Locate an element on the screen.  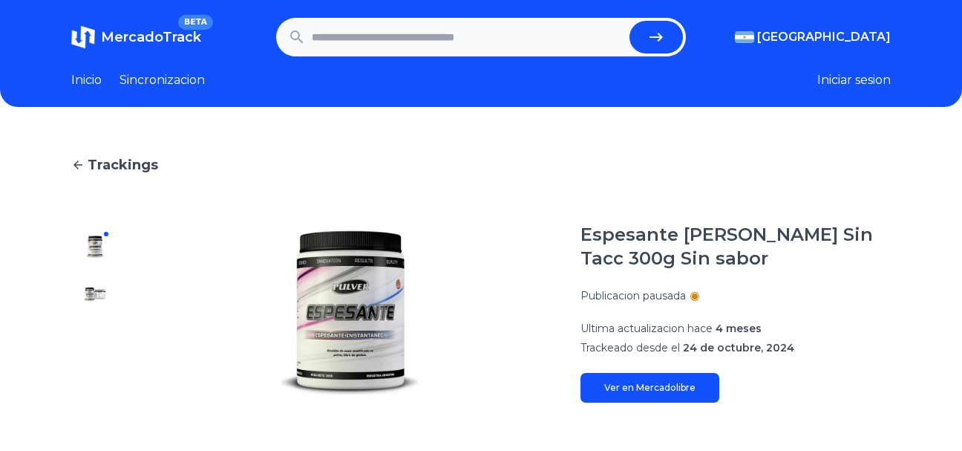
span: 4 meses is located at coordinates (738, 328).